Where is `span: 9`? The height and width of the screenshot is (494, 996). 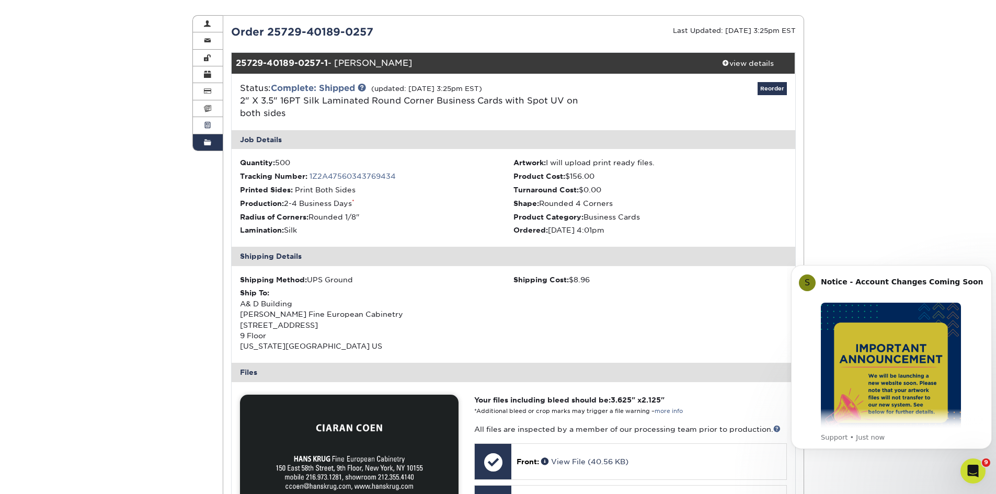
span: 9 is located at coordinates (986, 463).